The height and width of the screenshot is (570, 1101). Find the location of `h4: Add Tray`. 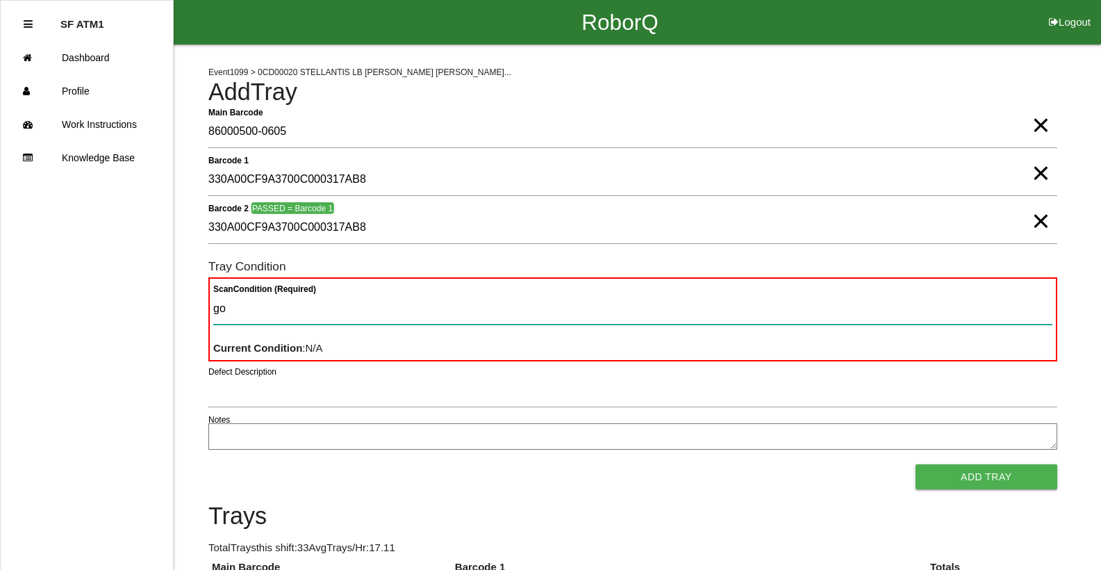

h4: Add Tray is located at coordinates (633, 92).